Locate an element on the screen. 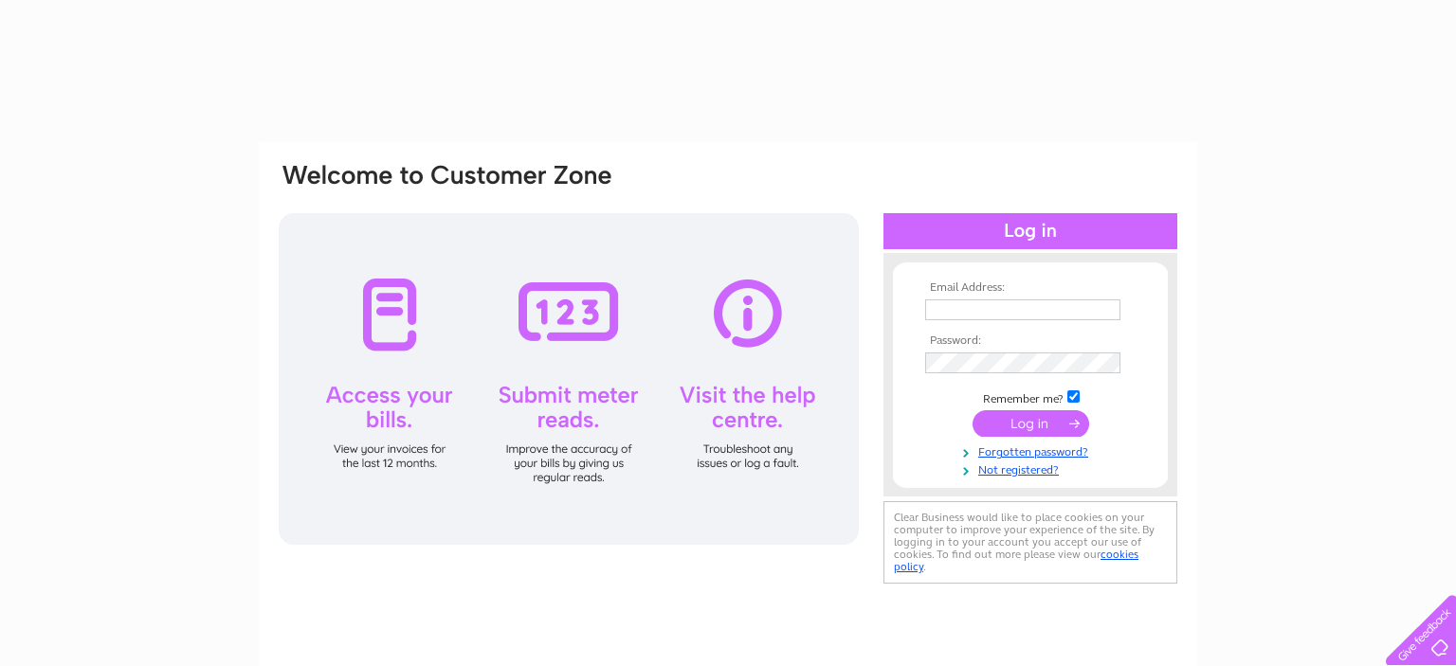 This screenshot has height=666, width=1456. th: Password: is located at coordinates (1030, 341).